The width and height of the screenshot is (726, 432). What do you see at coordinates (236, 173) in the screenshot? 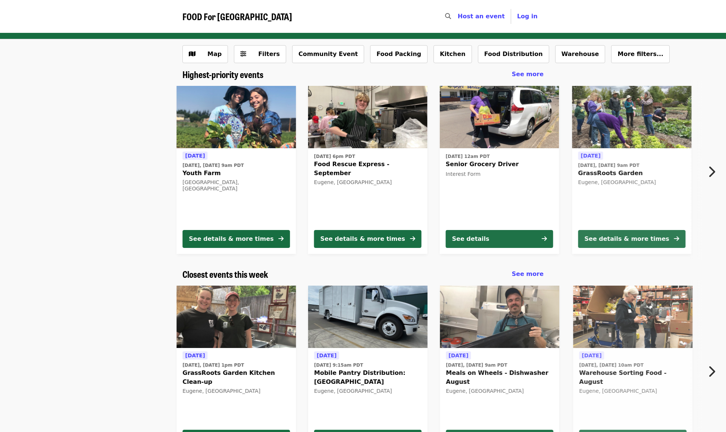
I see `span: Youth Farm` at bounding box center [236, 173].